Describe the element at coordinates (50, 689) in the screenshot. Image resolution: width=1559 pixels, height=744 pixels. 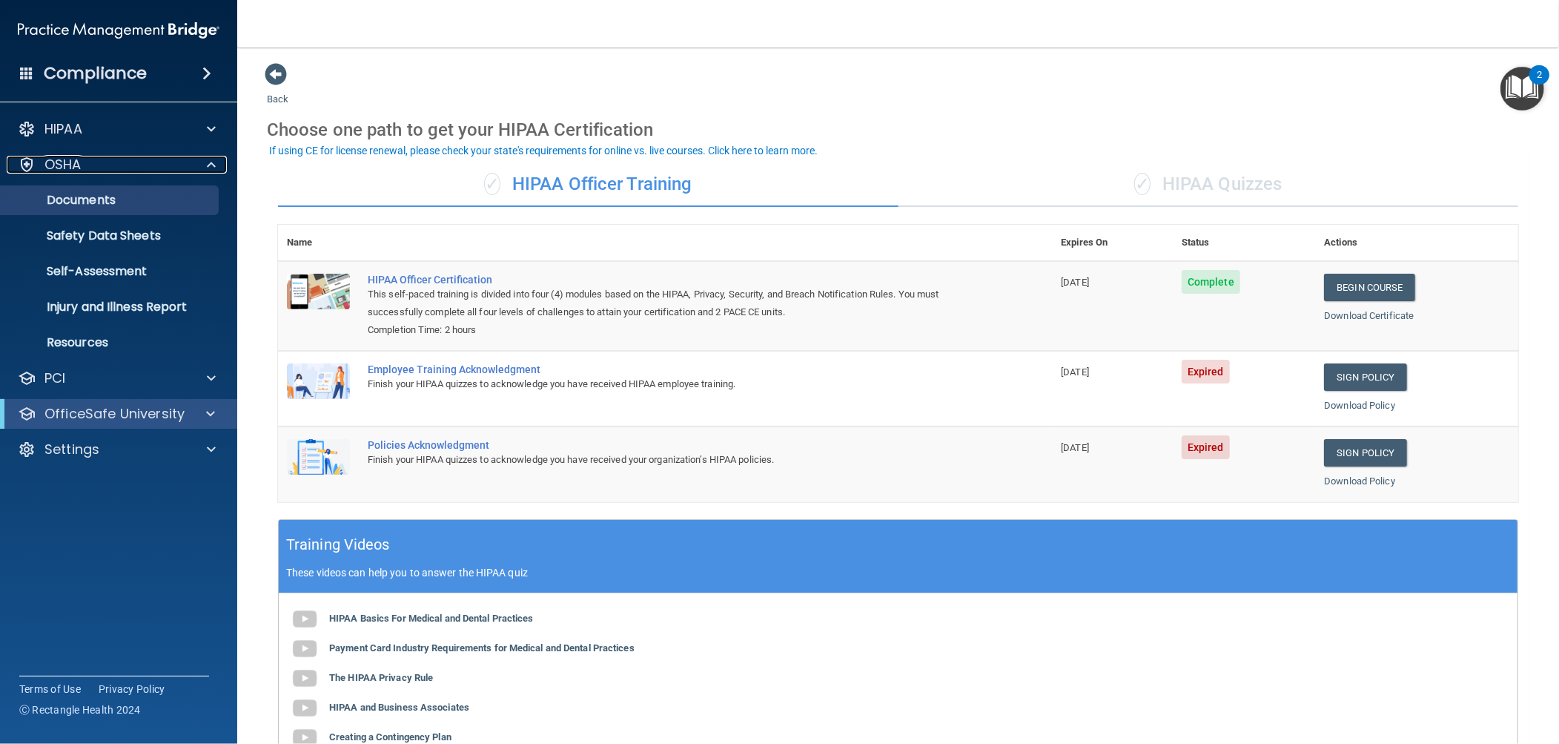
I see `a: Terms of Use` at that location.